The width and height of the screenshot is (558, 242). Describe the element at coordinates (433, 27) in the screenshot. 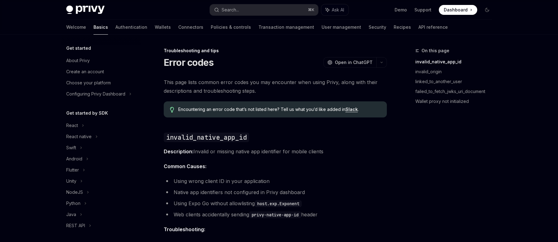

I see `a: API reference` at that location.